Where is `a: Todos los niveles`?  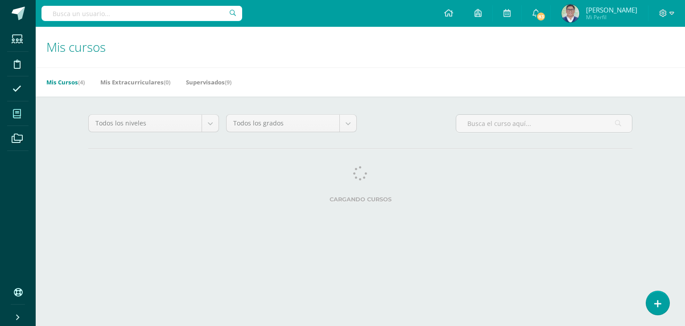 a: Todos los niveles is located at coordinates (153, 123).